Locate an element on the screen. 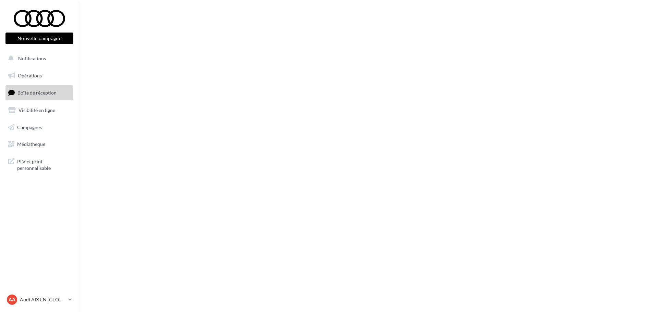 The height and width of the screenshot is (312, 658). button: Nouvelle campagne is located at coordinates (39, 38).